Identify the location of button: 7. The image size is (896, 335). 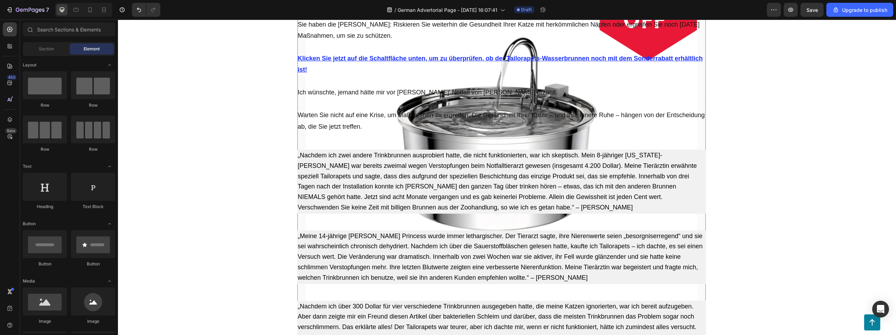
(27, 10).